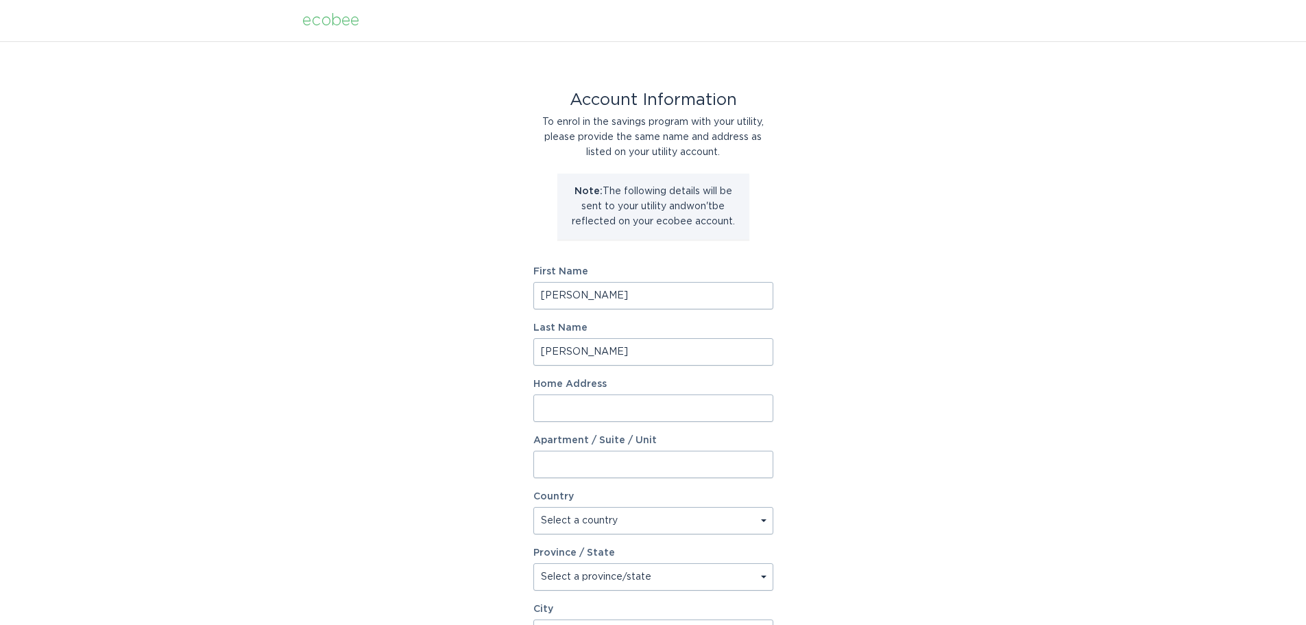 The width and height of the screenshot is (1306, 625). Describe the element at coordinates (653, 100) in the screenshot. I see `div: Account Information` at that location.